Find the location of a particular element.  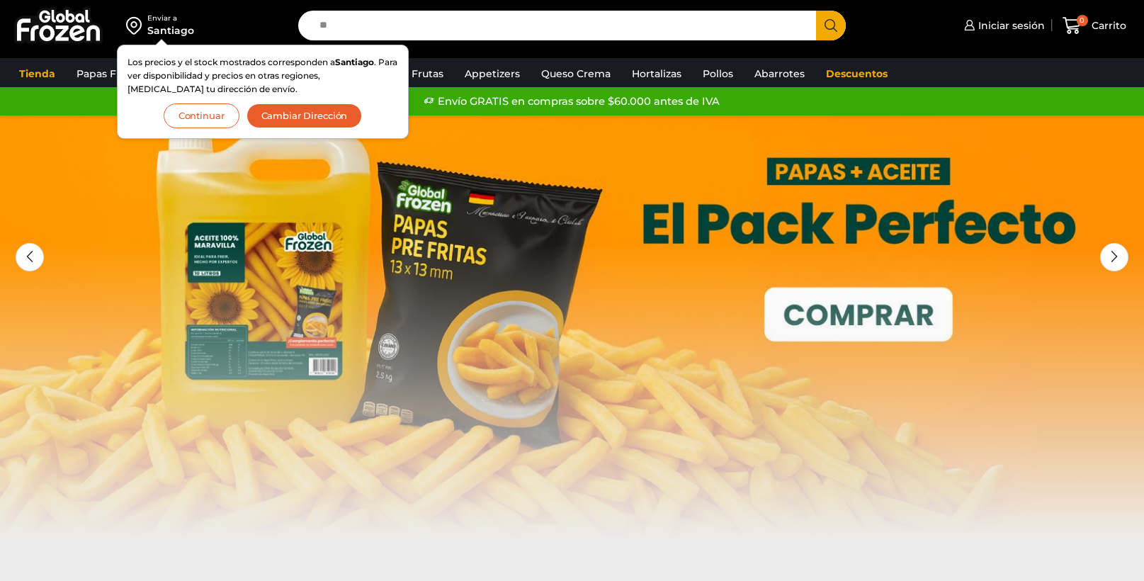

a: Appetizers is located at coordinates (493, 74).